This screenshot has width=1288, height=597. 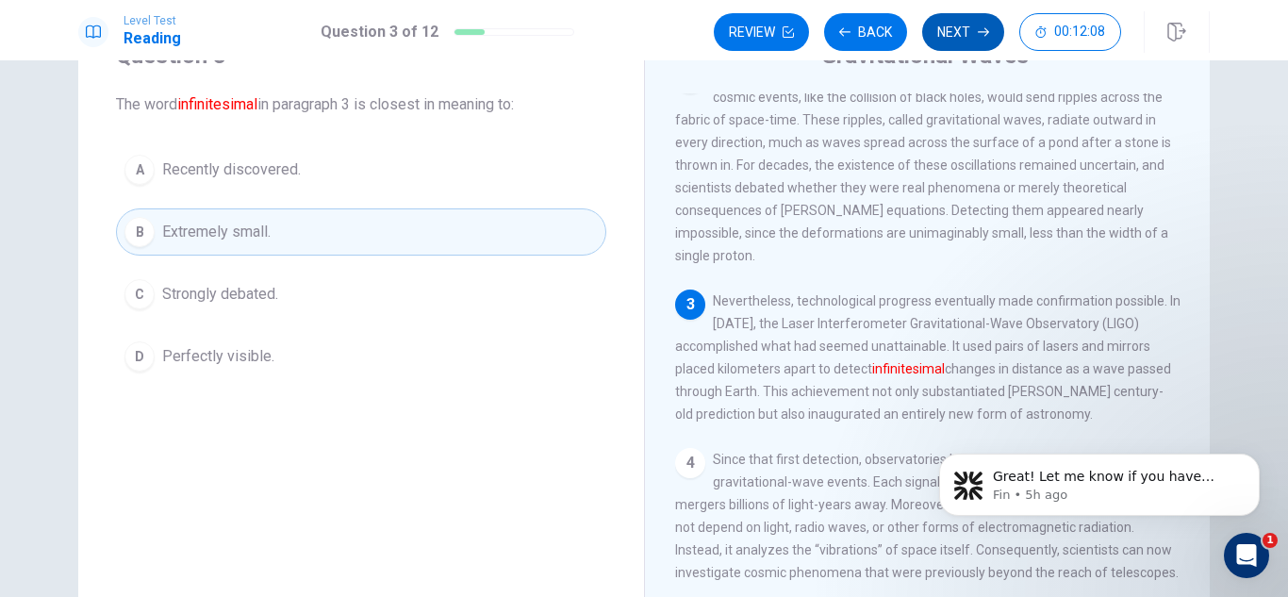 What do you see at coordinates (963, 32) in the screenshot?
I see `button: Next` at bounding box center [963, 32].